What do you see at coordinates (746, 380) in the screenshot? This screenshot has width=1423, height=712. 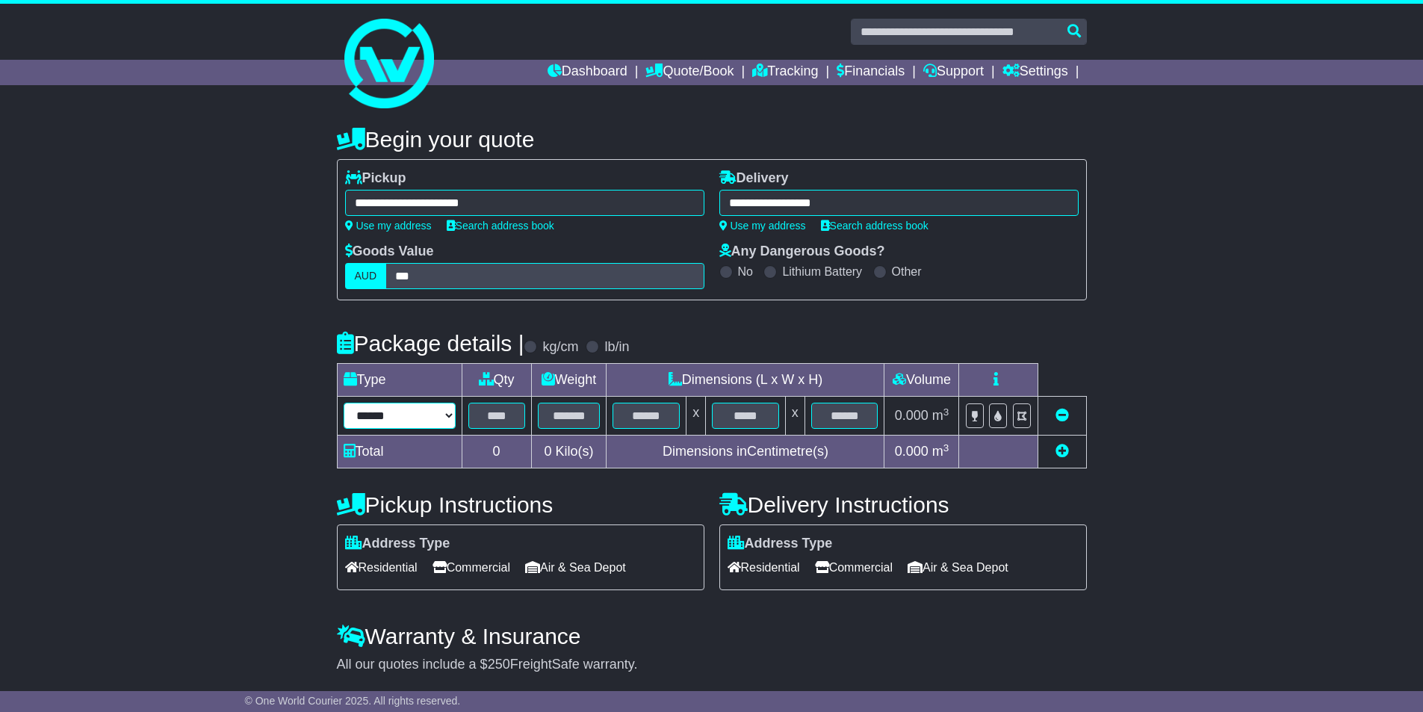 I see `td: Dimensions (L x W x H)` at bounding box center [746, 380].